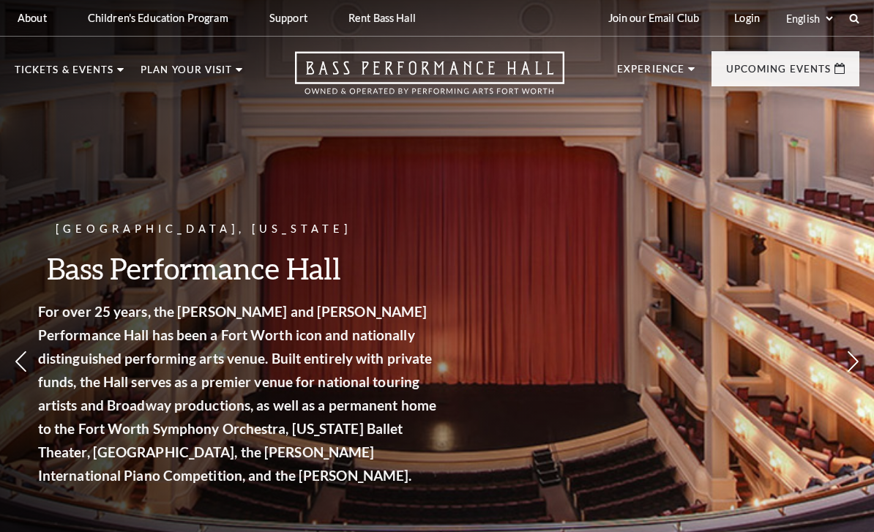  Describe the element at coordinates (382, 18) in the screenshot. I see `p: Rent Bass Hall` at that location.